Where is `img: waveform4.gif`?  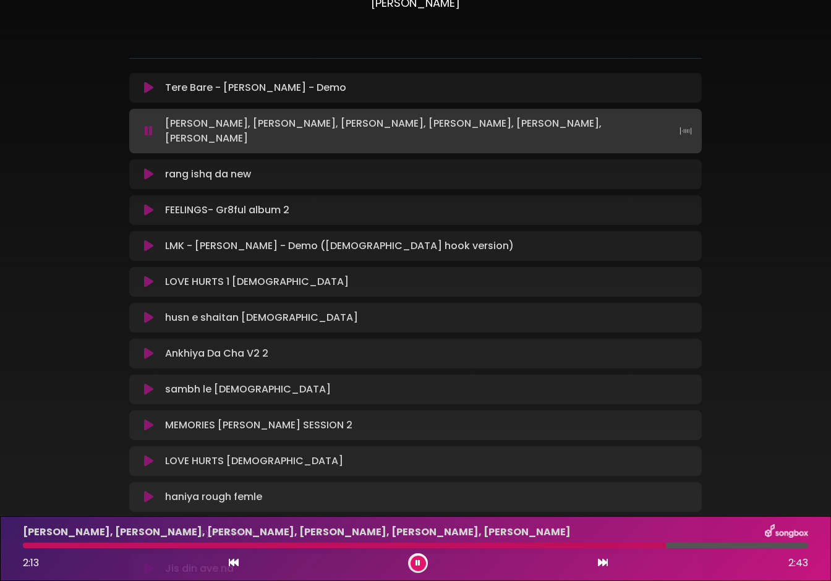 img: waveform4.gif is located at coordinates (686, 131).